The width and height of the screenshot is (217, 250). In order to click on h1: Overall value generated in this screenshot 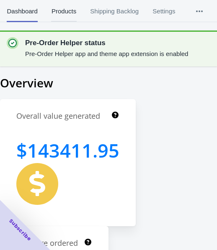, I will do `click(58, 116)`.